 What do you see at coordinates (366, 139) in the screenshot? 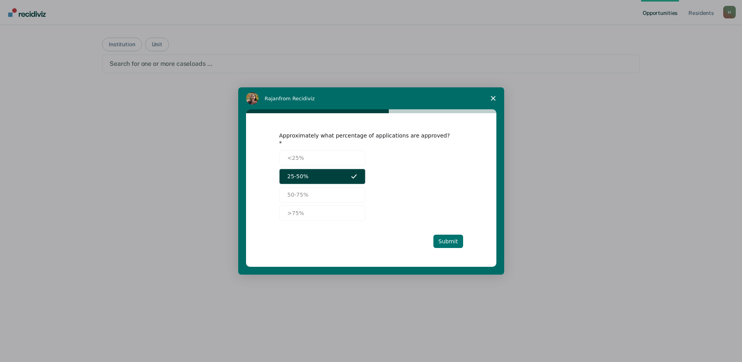
I see `div: Approximately what percentage of applications are approved?` at bounding box center [366, 139].